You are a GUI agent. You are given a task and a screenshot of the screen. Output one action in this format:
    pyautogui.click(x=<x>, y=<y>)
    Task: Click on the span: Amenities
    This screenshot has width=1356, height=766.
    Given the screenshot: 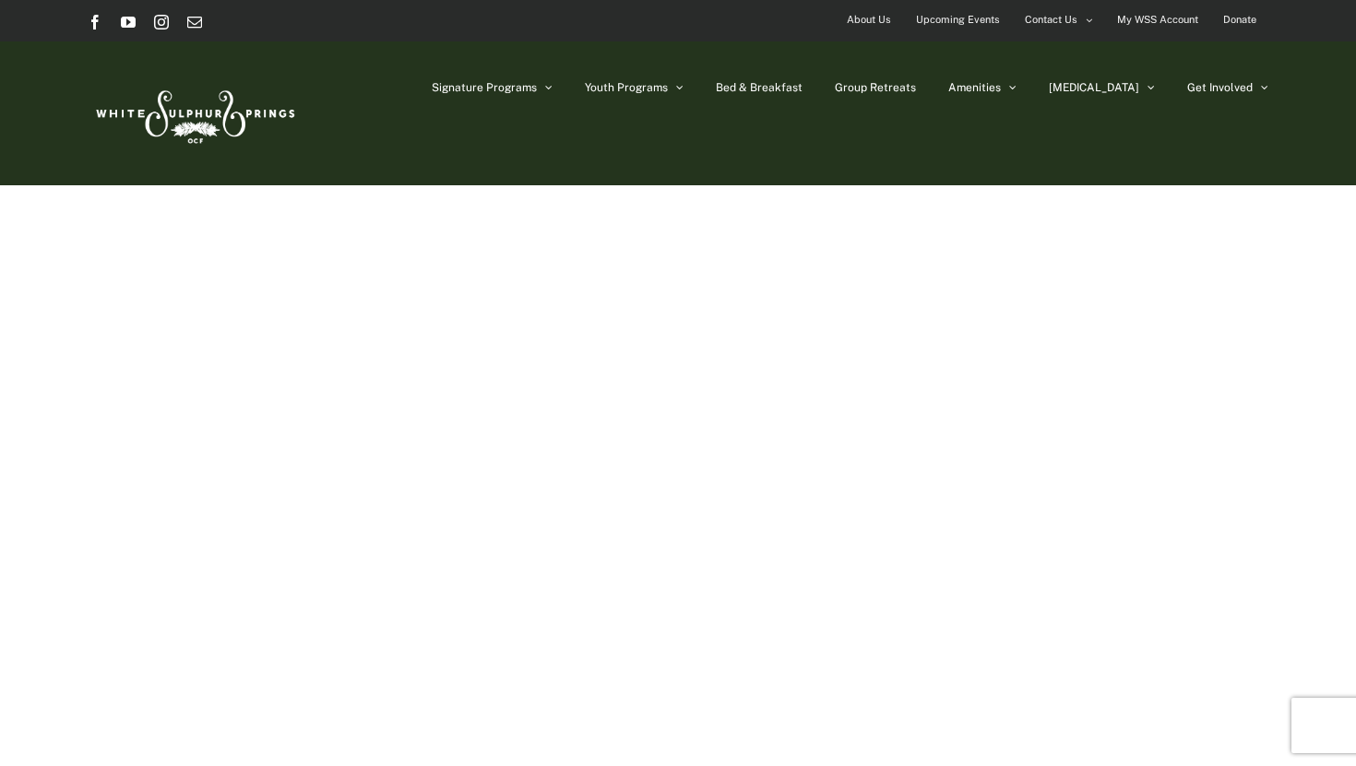 What is the action you would take?
    pyautogui.click(x=974, y=88)
    